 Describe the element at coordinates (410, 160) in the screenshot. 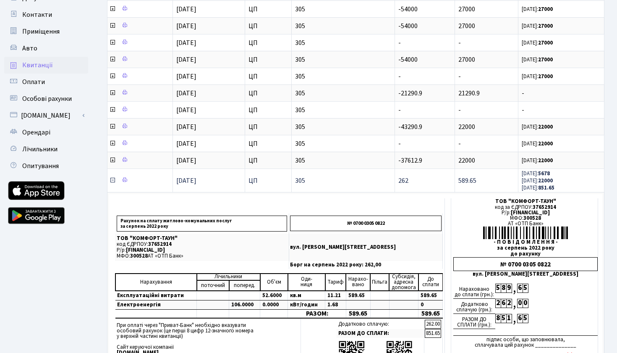

I see `span: -37612.9` at that location.